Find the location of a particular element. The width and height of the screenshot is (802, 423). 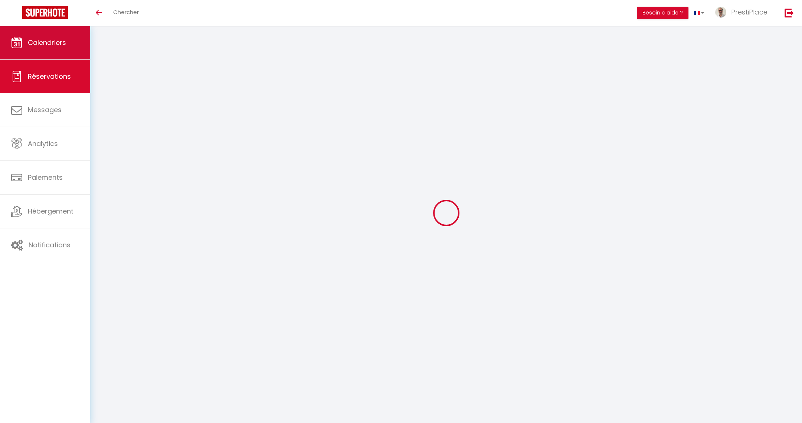

span: Calendriers is located at coordinates (47, 42).